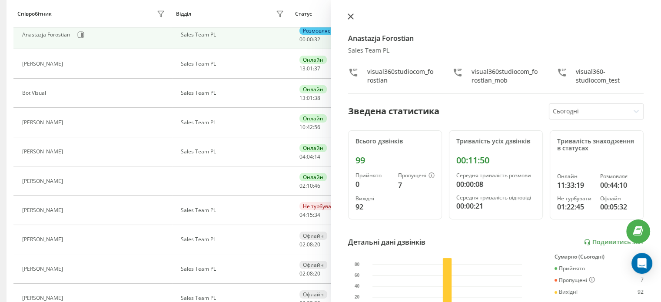 The width and height of the screenshot is (661, 302). I want to click on span: 15, so click(310, 215).